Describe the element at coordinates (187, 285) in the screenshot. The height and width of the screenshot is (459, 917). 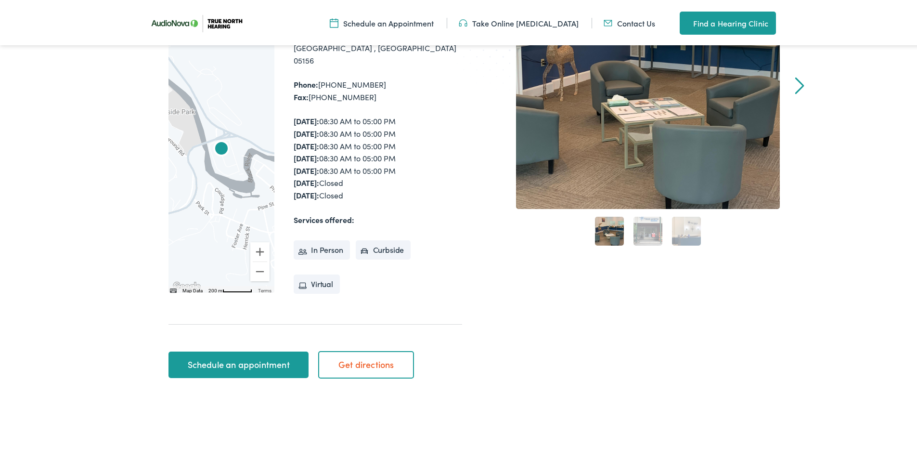
I see `img: Google` at that location.